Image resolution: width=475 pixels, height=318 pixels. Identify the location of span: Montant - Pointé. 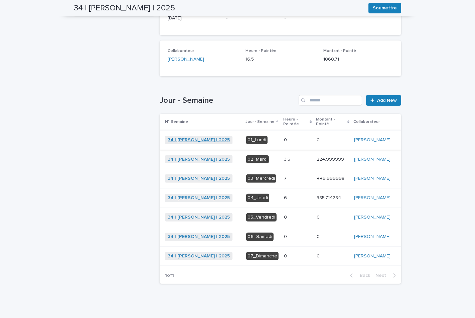
(340, 51).